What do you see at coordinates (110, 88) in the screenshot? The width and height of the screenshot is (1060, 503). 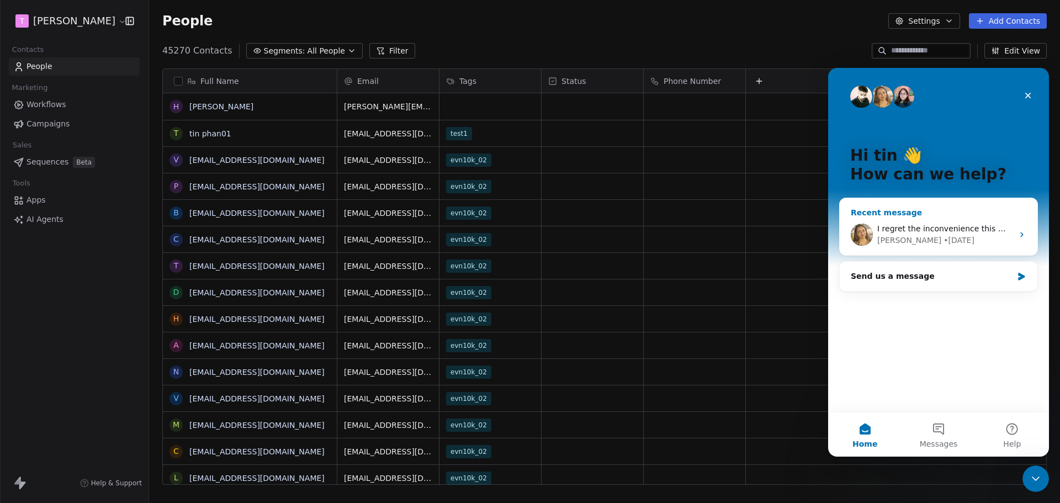 I see `p: Hi tin 👋` at bounding box center [110, 88].